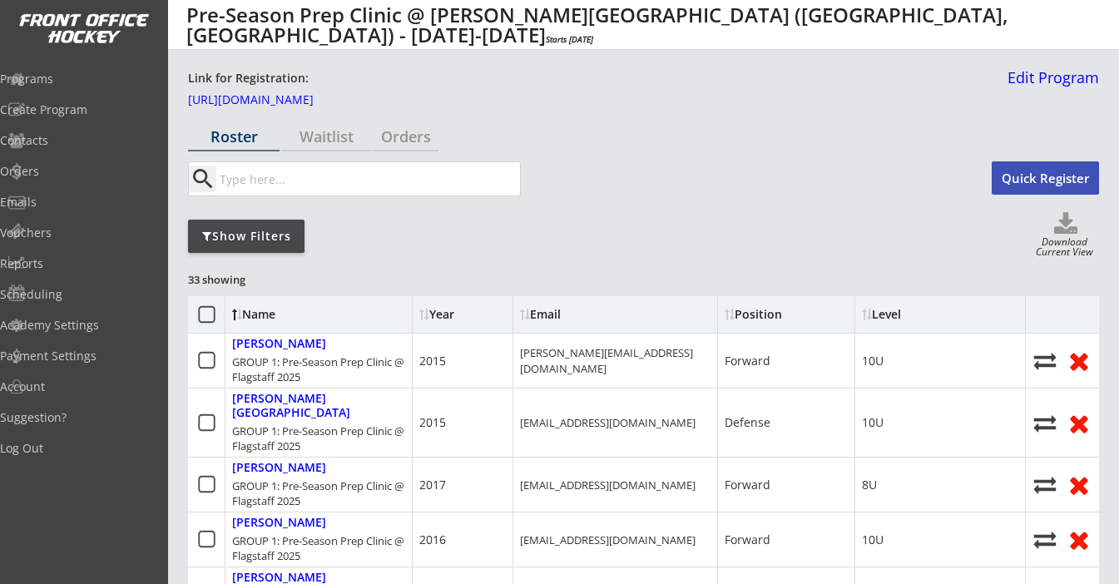  I want to click on input: Type here..., so click(368, 179).